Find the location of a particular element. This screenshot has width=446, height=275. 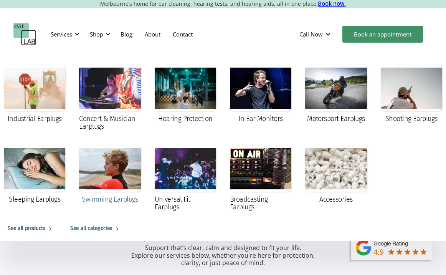

a: Book an appointment is located at coordinates (382, 34).